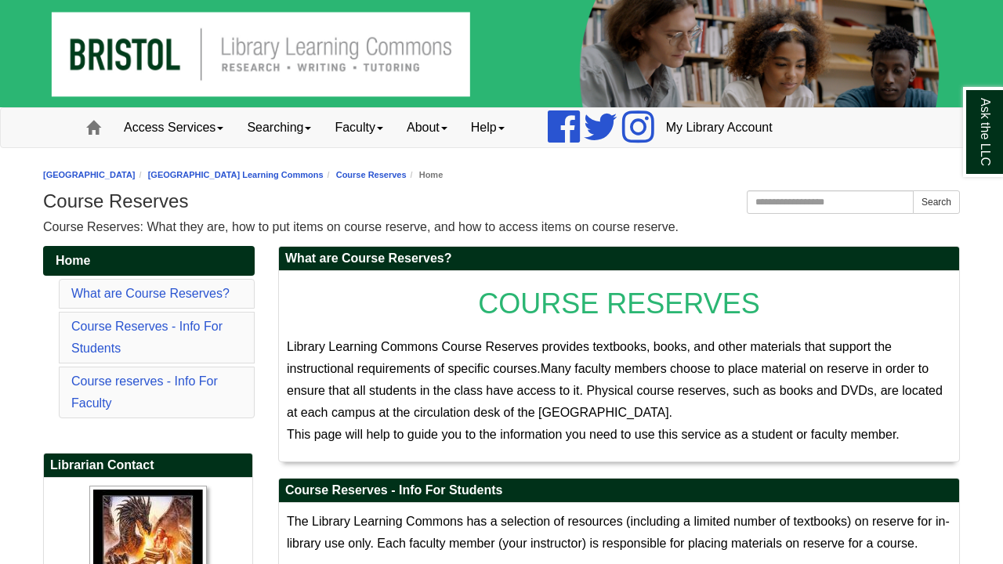 The image size is (1003, 564). What do you see at coordinates (359, 128) in the screenshot?
I see `a: Faculty` at bounding box center [359, 128].